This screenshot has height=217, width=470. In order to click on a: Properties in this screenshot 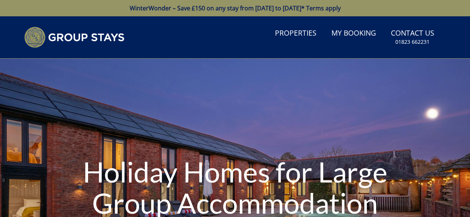, I will do `click(296, 33)`.